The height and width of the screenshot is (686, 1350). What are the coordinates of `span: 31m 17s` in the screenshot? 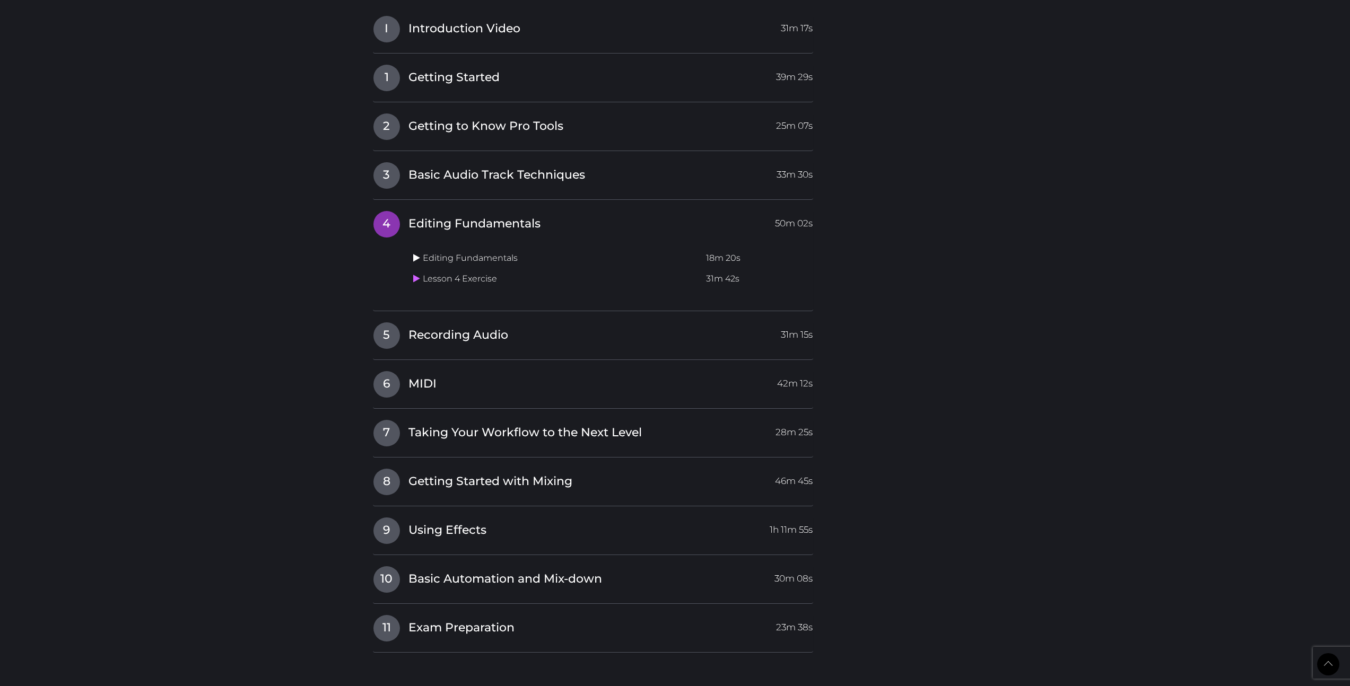 It's located at (797, 25).